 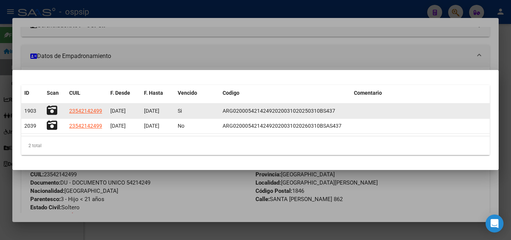 What do you see at coordinates (181, 126) in the screenshot?
I see `span: No` at bounding box center [181, 126].